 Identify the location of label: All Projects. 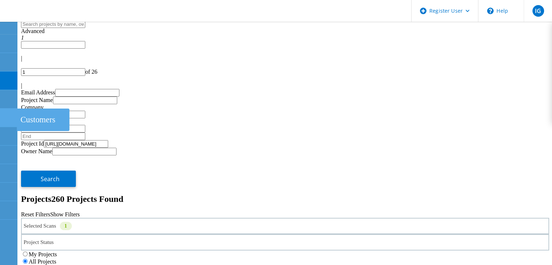
(42, 261).